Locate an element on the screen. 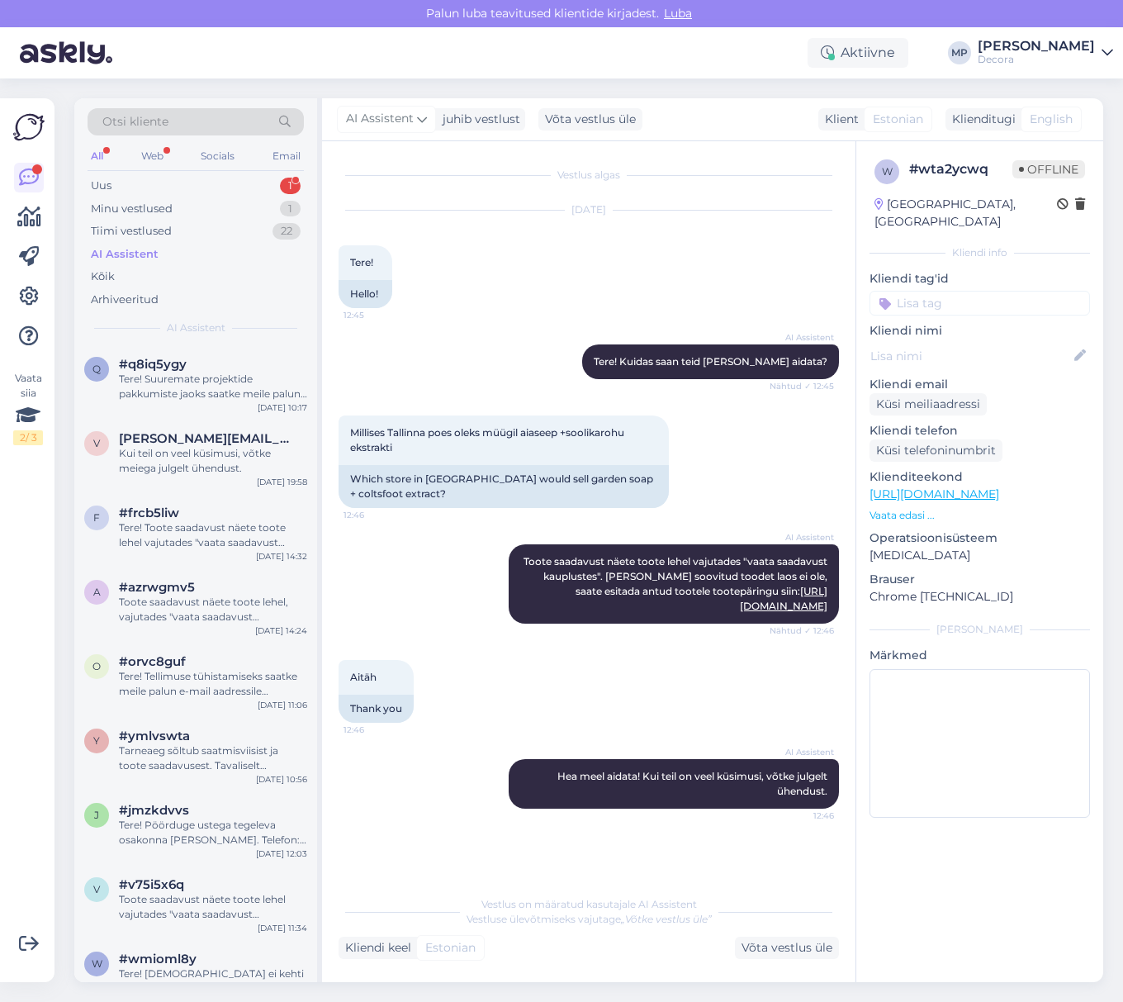 This screenshot has height=1002, width=1123. span: #ymlvswta is located at coordinates (154, 736).